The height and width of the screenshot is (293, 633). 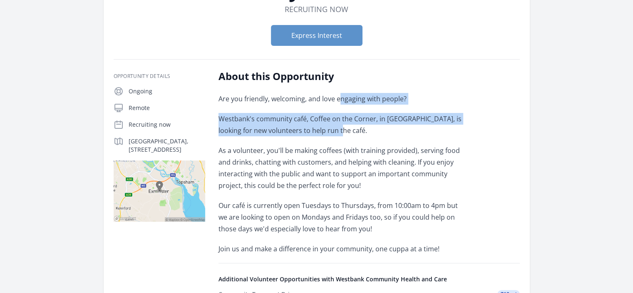 I want to click on p: Join us and make a difference in your community, one cuppa at a time!, so click(x=340, y=248).